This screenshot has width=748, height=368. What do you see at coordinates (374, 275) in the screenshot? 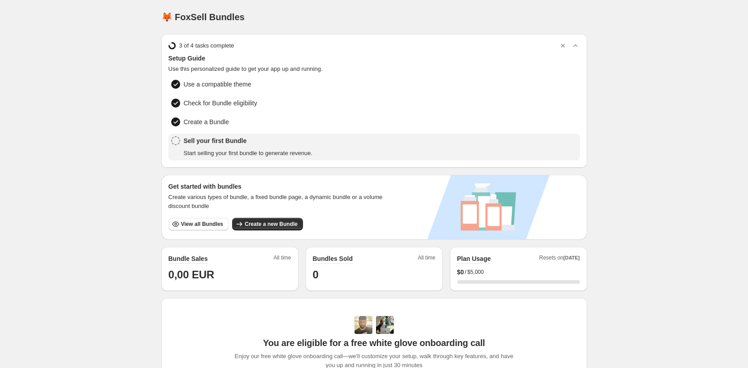
I see `h1: 0` at bounding box center [374, 275].